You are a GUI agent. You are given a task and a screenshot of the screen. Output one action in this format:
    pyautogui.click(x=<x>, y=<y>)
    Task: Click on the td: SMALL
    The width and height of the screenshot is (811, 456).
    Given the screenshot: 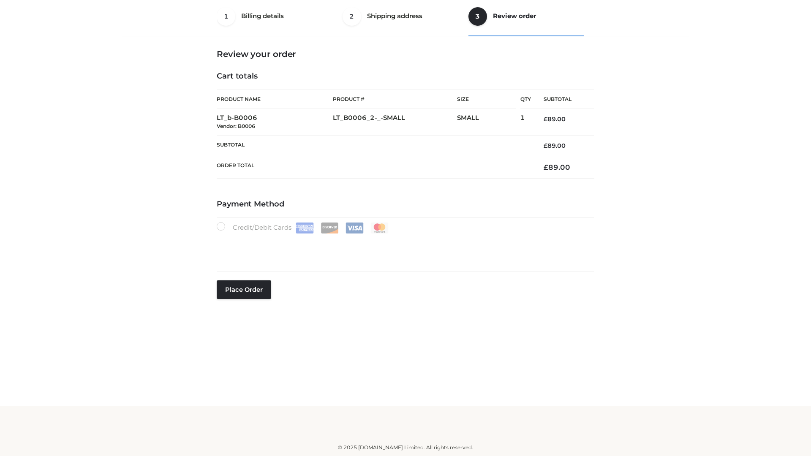 What is the action you would take?
    pyautogui.click(x=489, y=122)
    